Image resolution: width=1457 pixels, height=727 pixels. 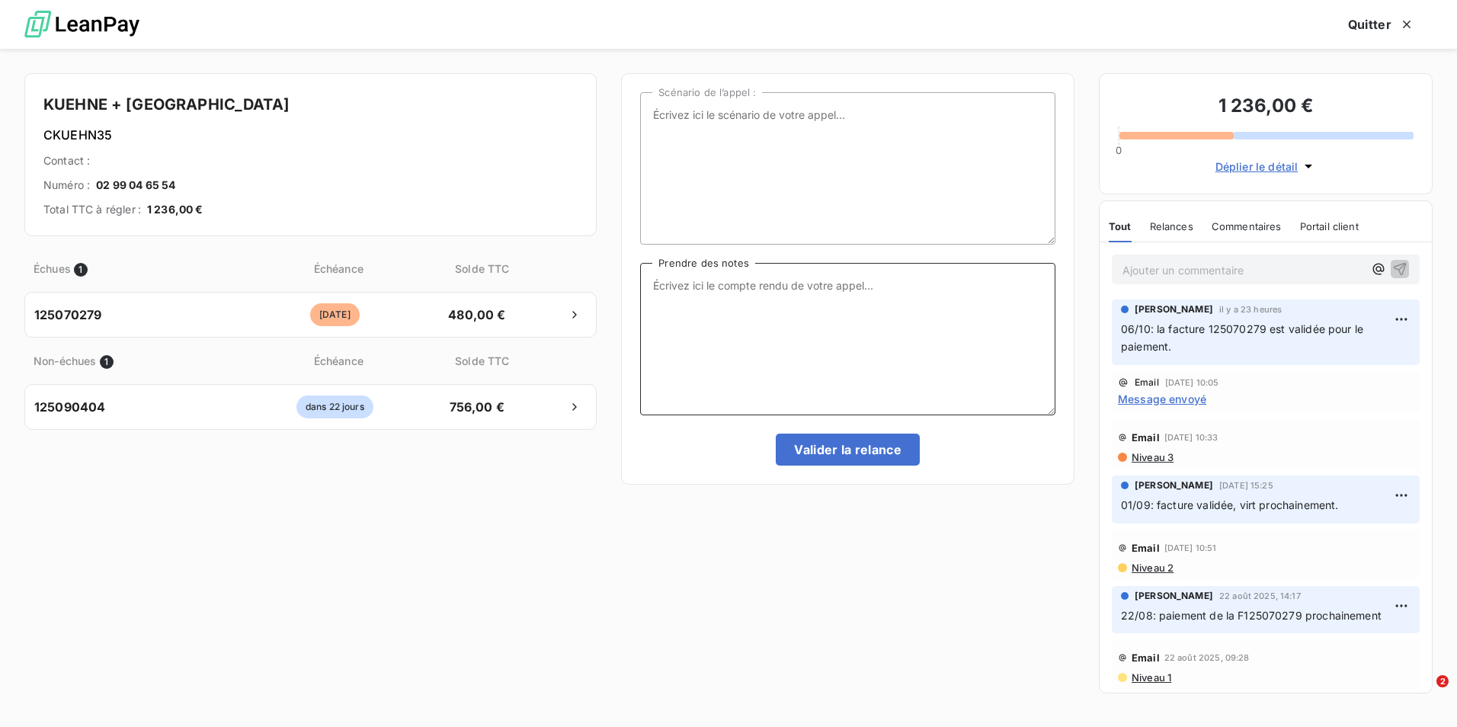 I want to click on span: Portail client, so click(x=1329, y=226).